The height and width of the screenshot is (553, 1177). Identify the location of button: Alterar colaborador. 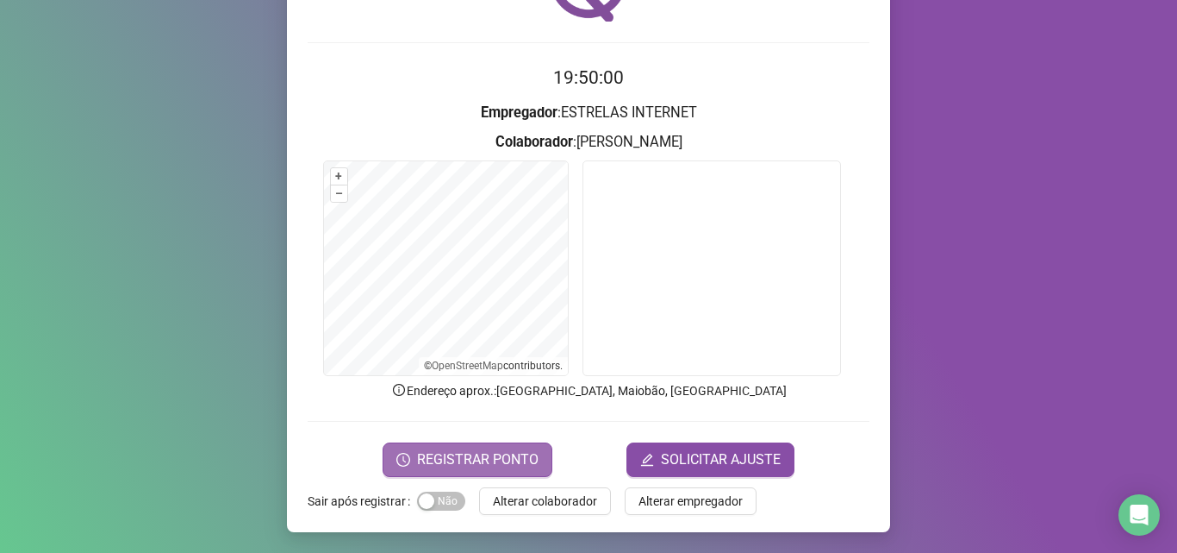
(545, 501).